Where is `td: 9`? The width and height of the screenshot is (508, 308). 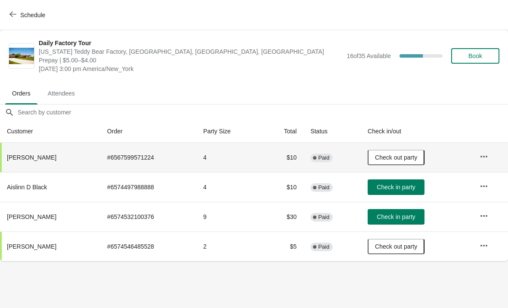 td: 9 is located at coordinates (229, 216).